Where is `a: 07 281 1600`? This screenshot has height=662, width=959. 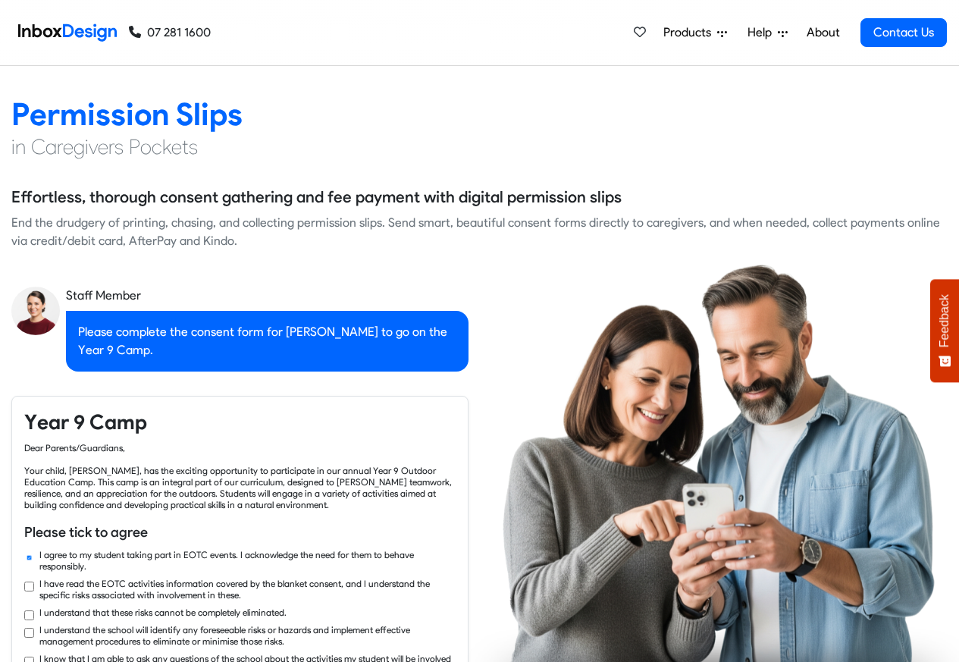 a: 07 281 1600 is located at coordinates (170, 33).